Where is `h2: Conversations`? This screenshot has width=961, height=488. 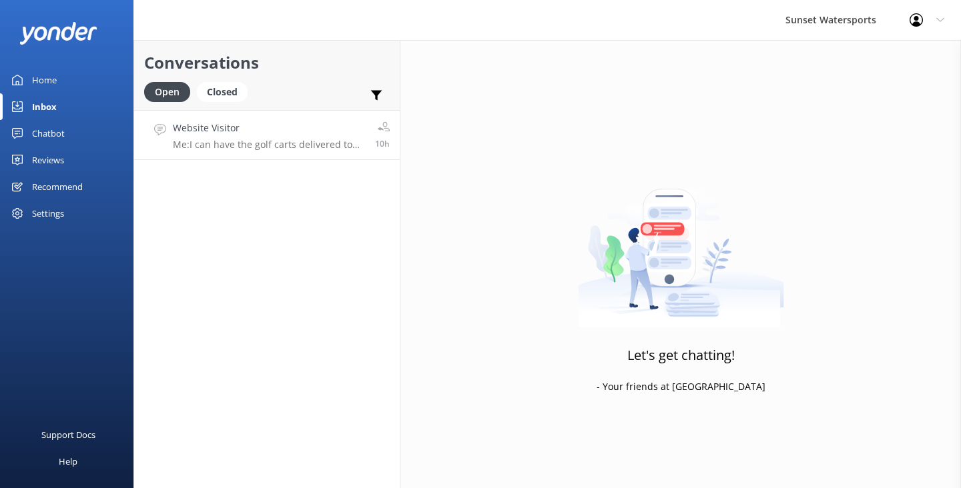
h2: Conversations is located at coordinates (267, 63).